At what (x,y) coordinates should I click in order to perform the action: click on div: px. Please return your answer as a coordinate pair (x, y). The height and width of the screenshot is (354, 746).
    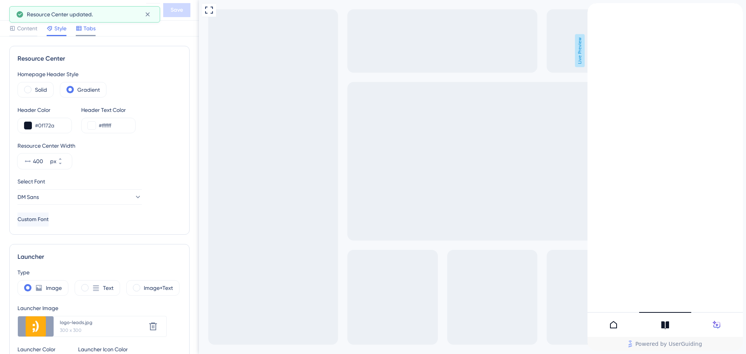
    Looking at the image, I should click on (53, 161).